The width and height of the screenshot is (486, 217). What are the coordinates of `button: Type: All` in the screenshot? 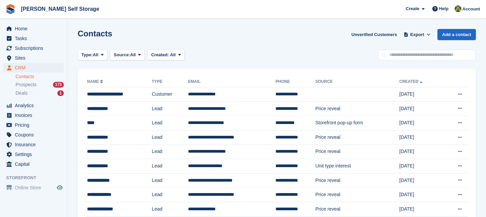 It's located at (92, 55).